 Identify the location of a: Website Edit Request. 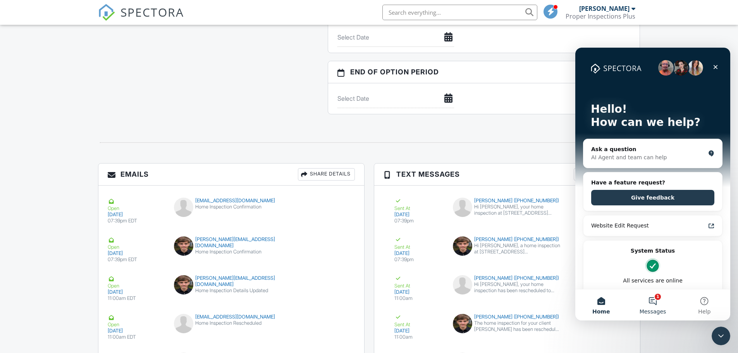
(78, 178).